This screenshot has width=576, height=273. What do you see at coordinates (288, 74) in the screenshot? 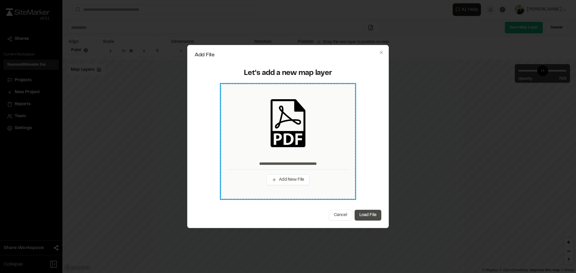
I see `div: Let's add a new map layer` at bounding box center [288, 74].